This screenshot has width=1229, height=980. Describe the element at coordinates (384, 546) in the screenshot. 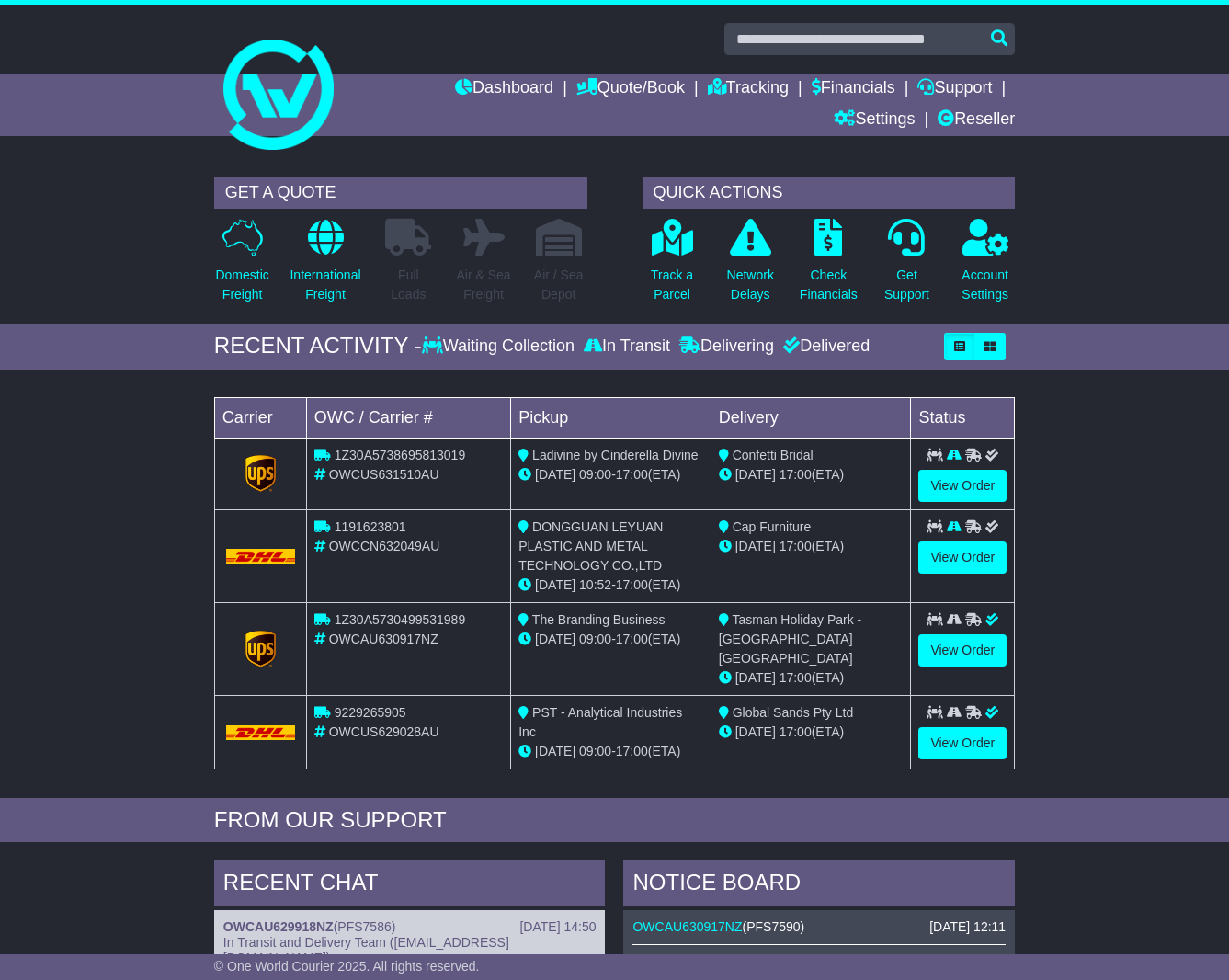

I see `span: OWCCN632049AU` at that location.